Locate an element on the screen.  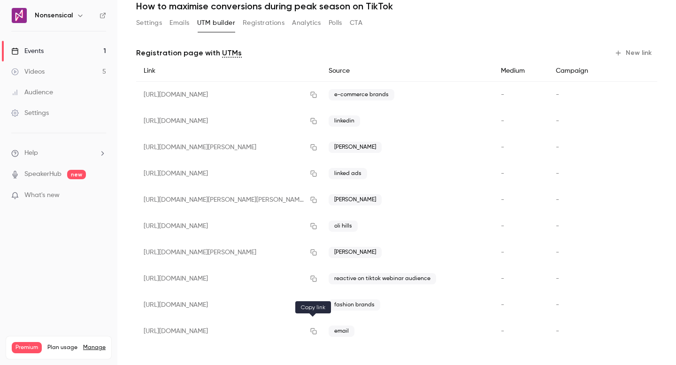
p: Registration page with is located at coordinates (189, 53).